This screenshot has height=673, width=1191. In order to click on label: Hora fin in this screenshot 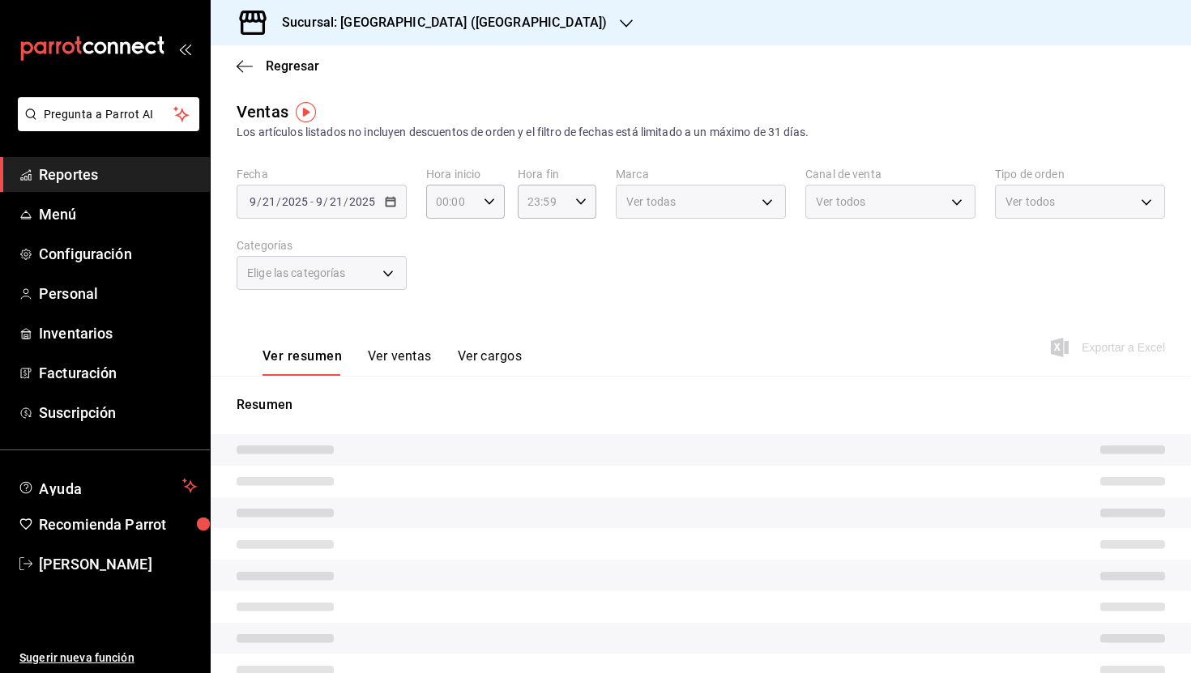, I will do `click(556, 174)`.